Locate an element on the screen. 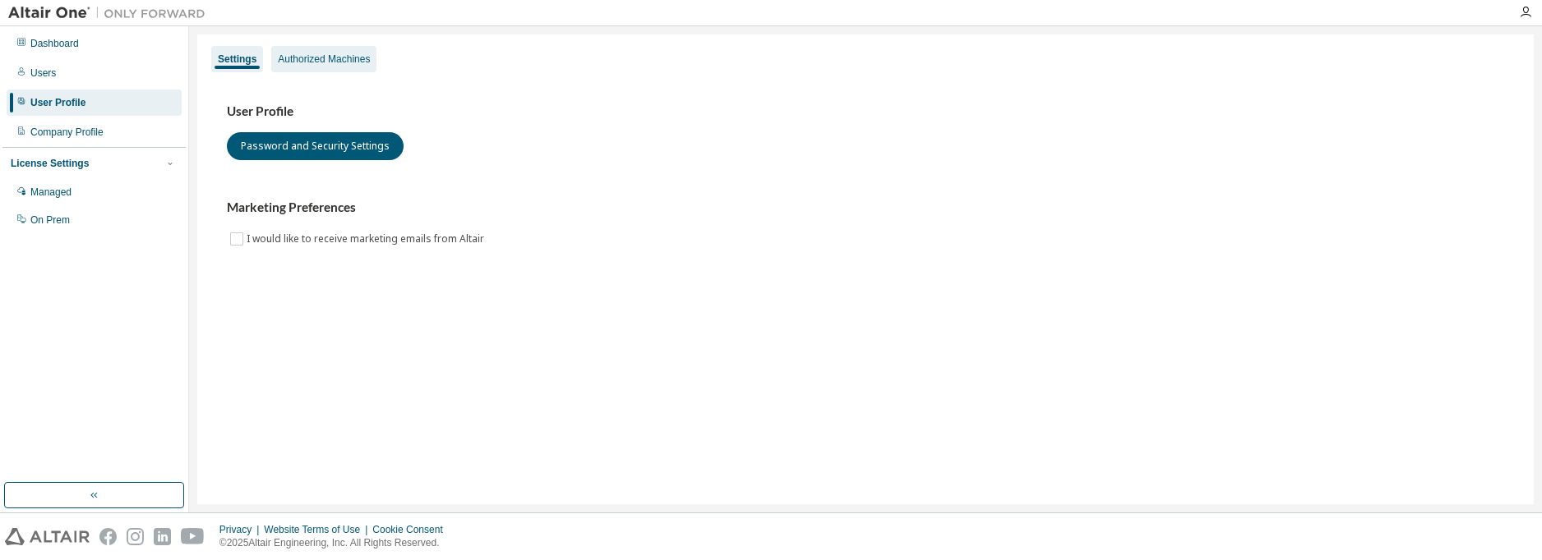 Image resolution: width=1542 pixels, height=560 pixels. div: Authorized Machines is located at coordinates (324, 59).